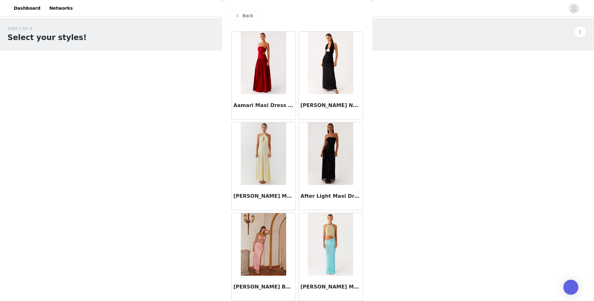 The image size is (594, 301). Describe the element at coordinates (330, 244) in the screenshot. I see `img: Alexia Knit Maxi Dress - Multi` at that location.